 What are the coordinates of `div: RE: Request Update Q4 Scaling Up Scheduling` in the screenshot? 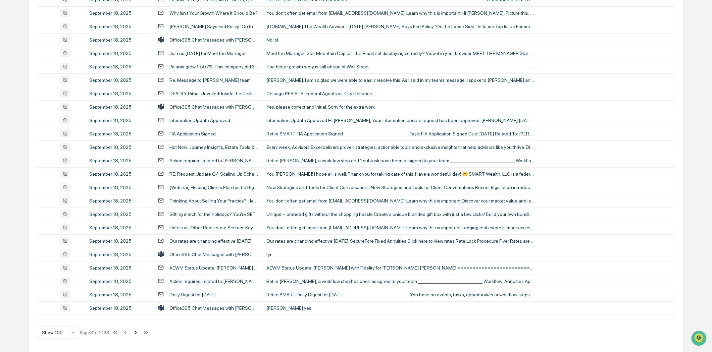 It's located at (214, 174).